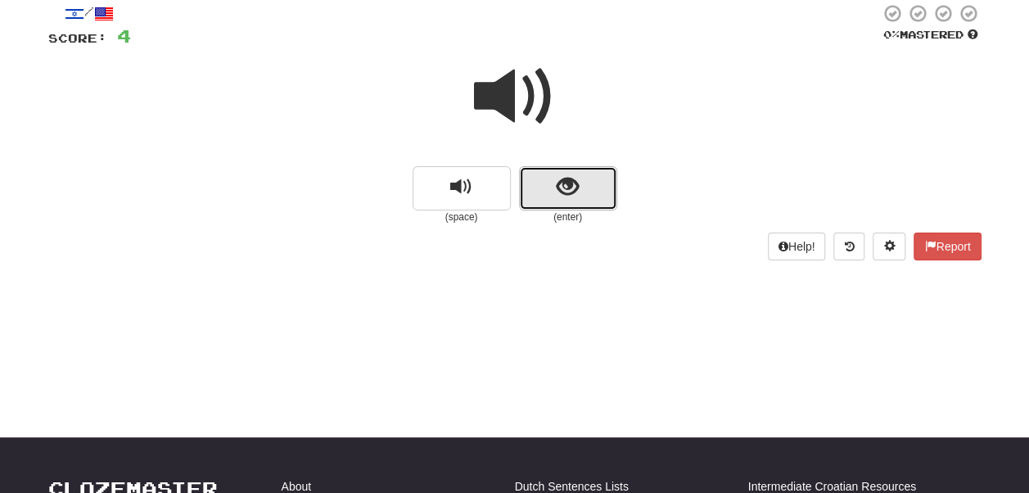 The width and height of the screenshot is (1029, 493). What do you see at coordinates (78, 38) in the screenshot?
I see `span: Score:` at bounding box center [78, 38].